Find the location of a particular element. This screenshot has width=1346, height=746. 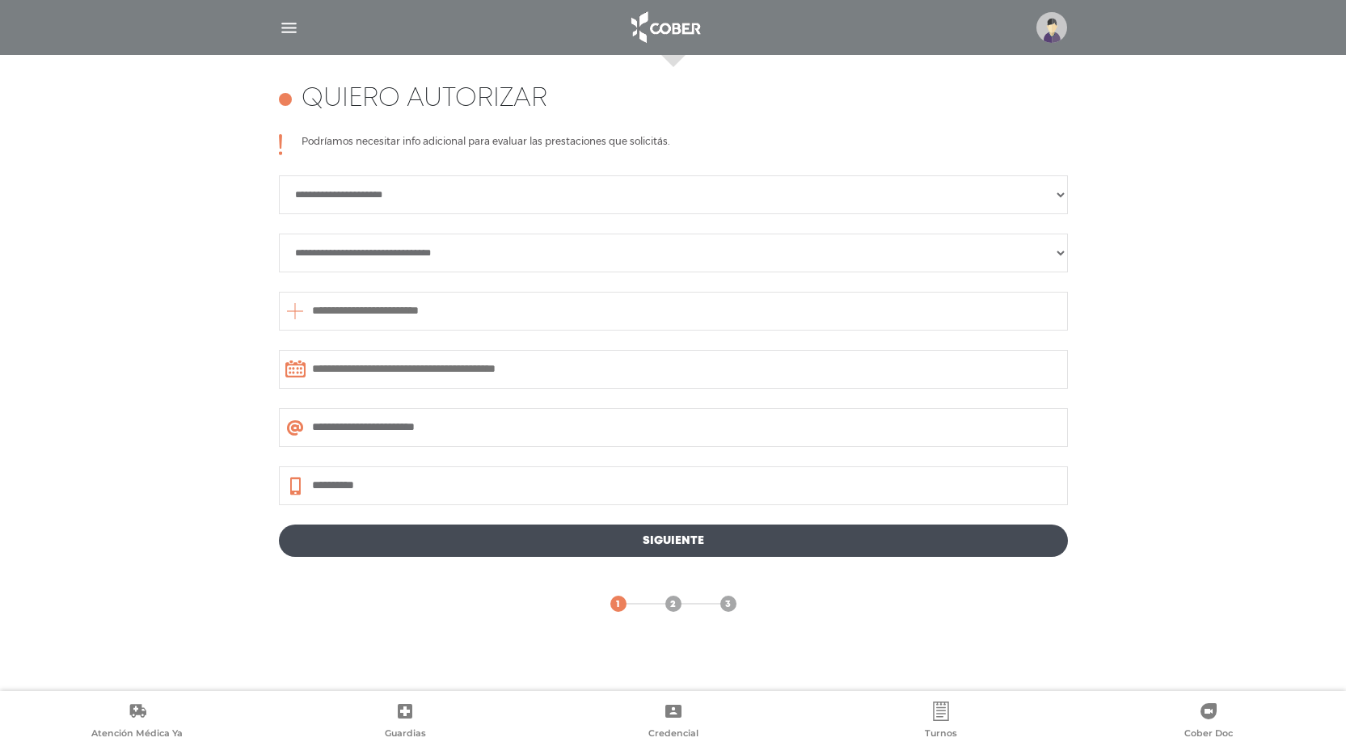

img: profile-placeholder.svg is located at coordinates (1051, 27).